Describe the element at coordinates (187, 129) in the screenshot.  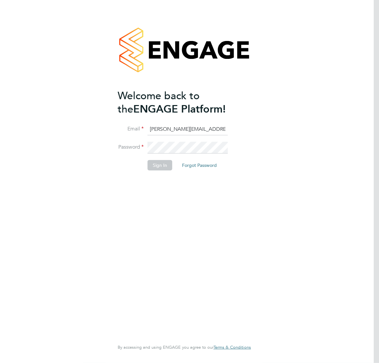
I see `input: Enter your work email...` at that location.